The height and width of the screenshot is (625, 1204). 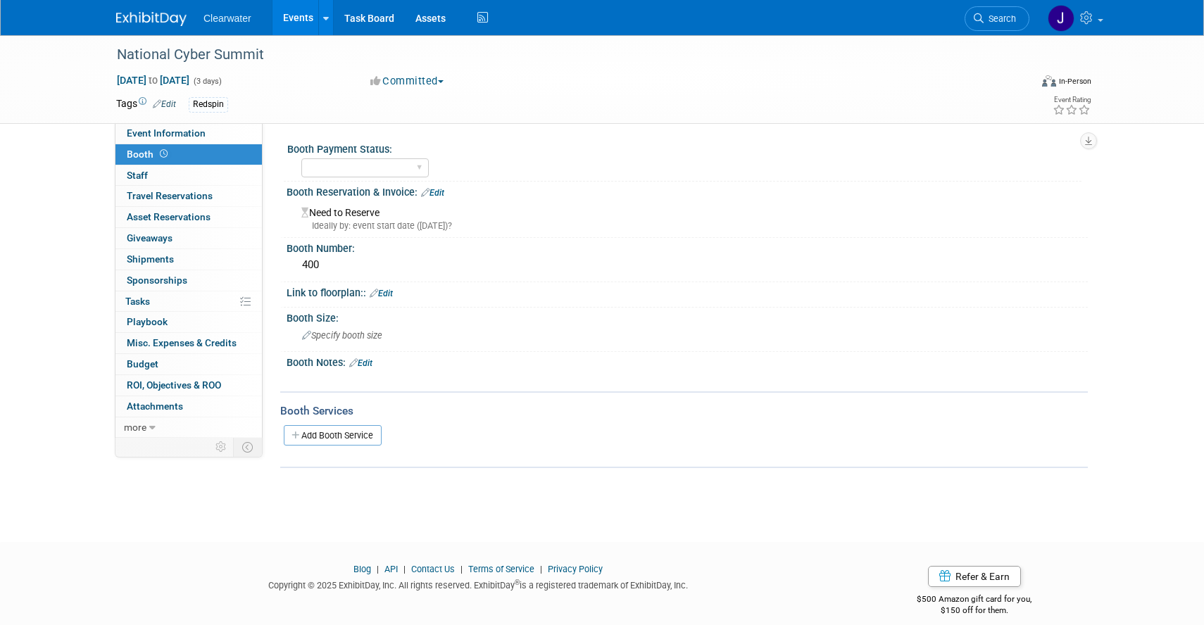 I want to click on a: Privacy Policy, so click(x=575, y=569).